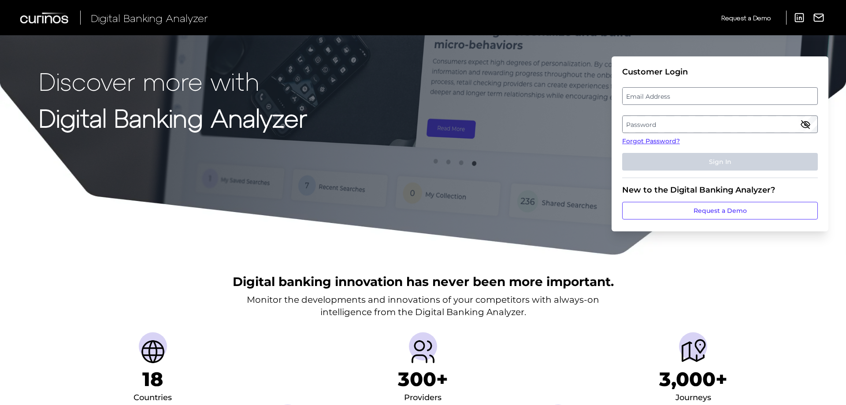 The height and width of the screenshot is (405, 846). I want to click on img: Providers, so click(423, 351).